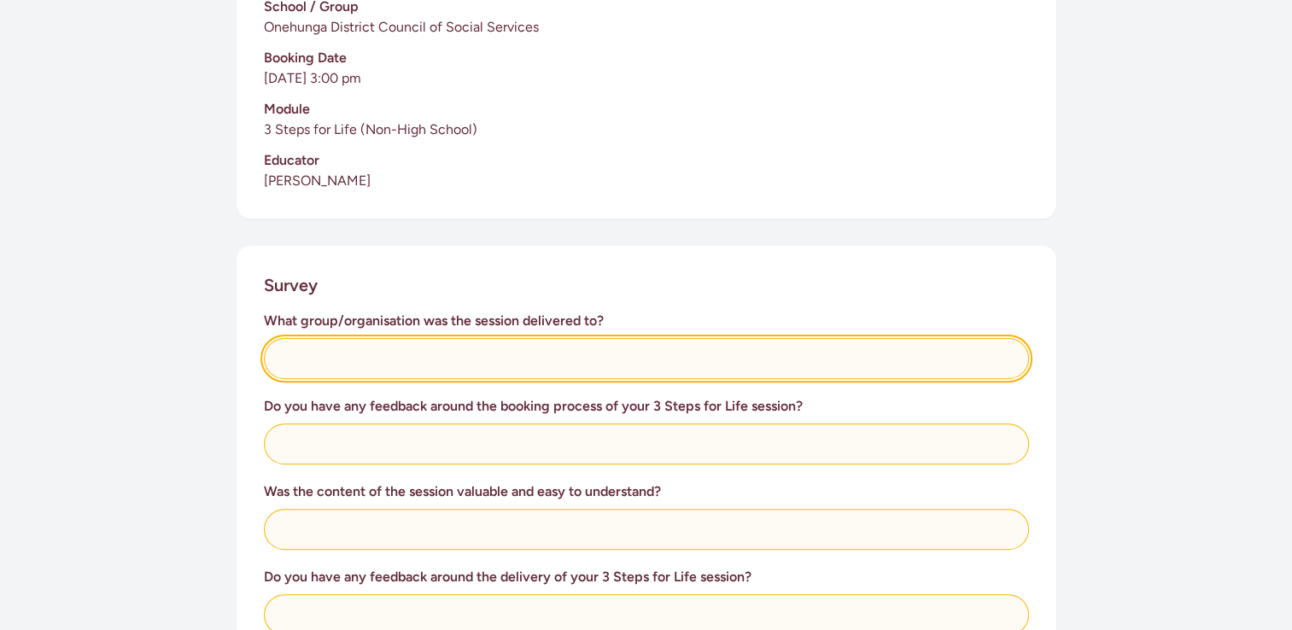 The image size is (1292, 630). I want to click on h3: Do you have any feedback around the booking process of your 3 Steps for Life session?, so click(647, 407).